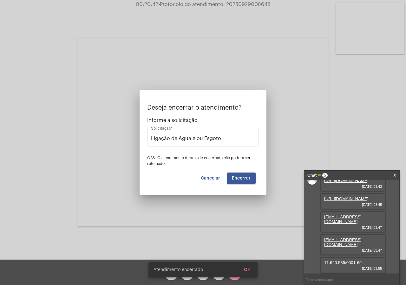 The image size is (406, 285). What do you see at coordinates (395, 175) in the screenshot?
I see `a: X` at bounding box center [395, 175].